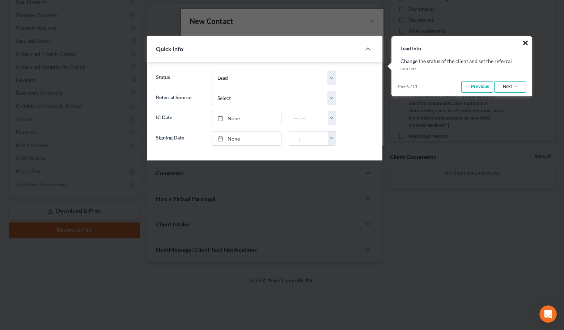 This screenshot has width=564, height=330. Describe the element at coordinates (169, 48) in the screenshot. I see `span: Quick Info` at that location.